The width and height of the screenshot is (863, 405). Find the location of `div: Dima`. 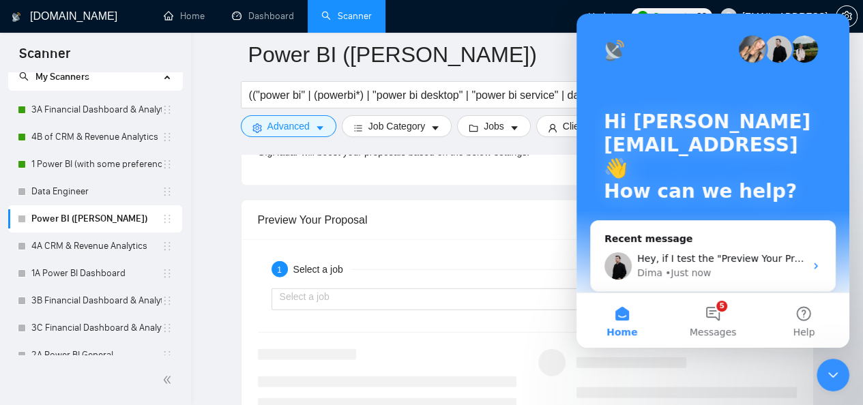

div: Dima is located at coordinates (73, 259).